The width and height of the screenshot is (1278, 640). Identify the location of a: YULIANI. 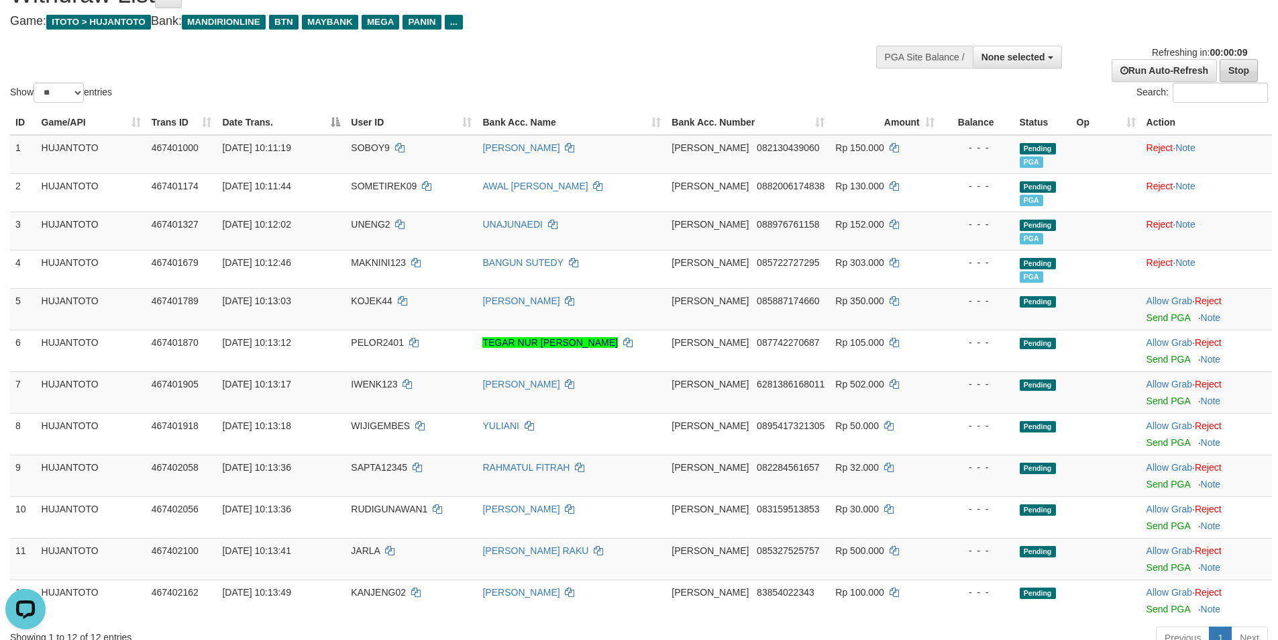
(501, 425).